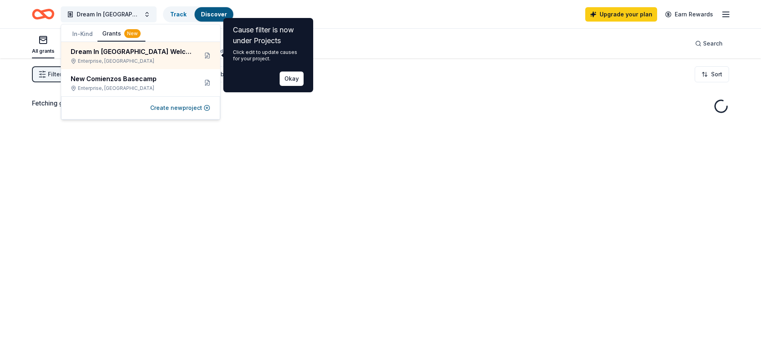 The height and width of the screenshot is (364, 761). I want to click on a: Upgrade your plan, so click(621, 14).